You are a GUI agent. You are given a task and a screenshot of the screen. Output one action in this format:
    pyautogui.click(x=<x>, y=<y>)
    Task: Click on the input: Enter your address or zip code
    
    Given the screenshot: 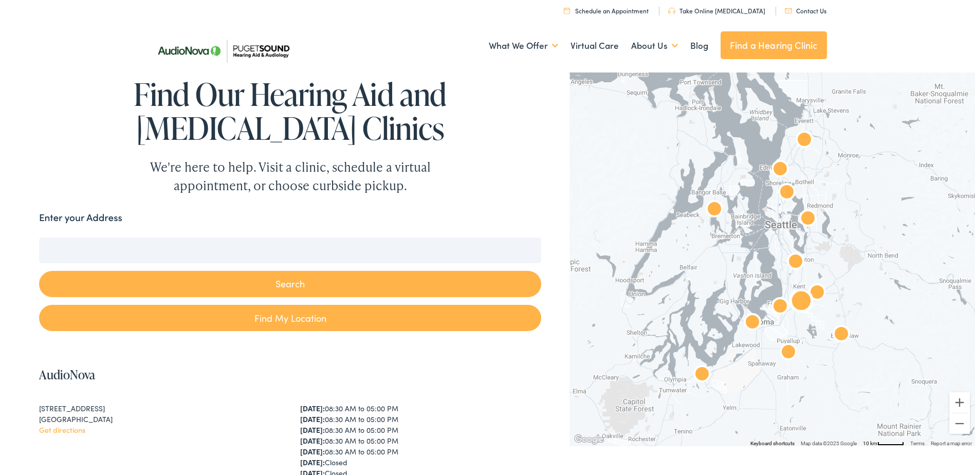 What is the action you would take?
    pyautogui.click(x=290, y=250)
    